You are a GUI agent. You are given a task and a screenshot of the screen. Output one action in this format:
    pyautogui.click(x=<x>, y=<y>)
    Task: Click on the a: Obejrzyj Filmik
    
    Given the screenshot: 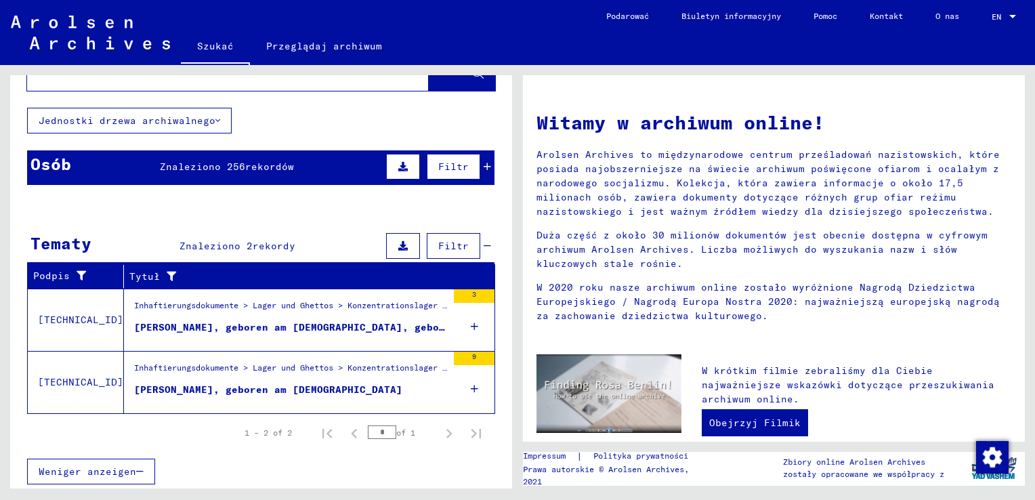 What is the action you would take?
    pyautogui.click(x=755, y=423)
    